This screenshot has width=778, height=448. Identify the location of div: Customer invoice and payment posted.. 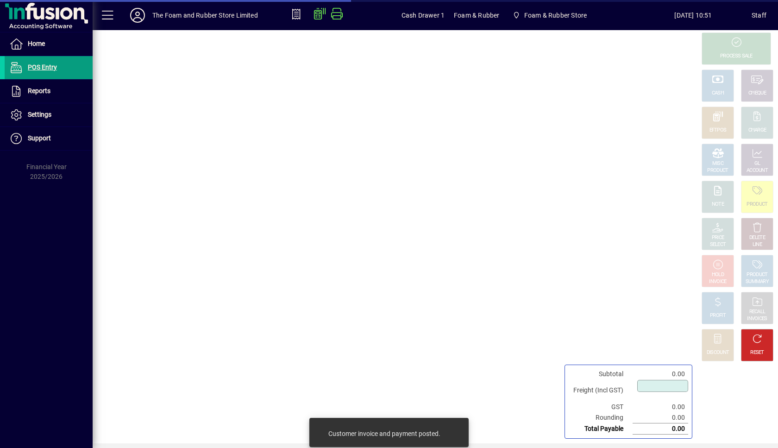
(384, 433).